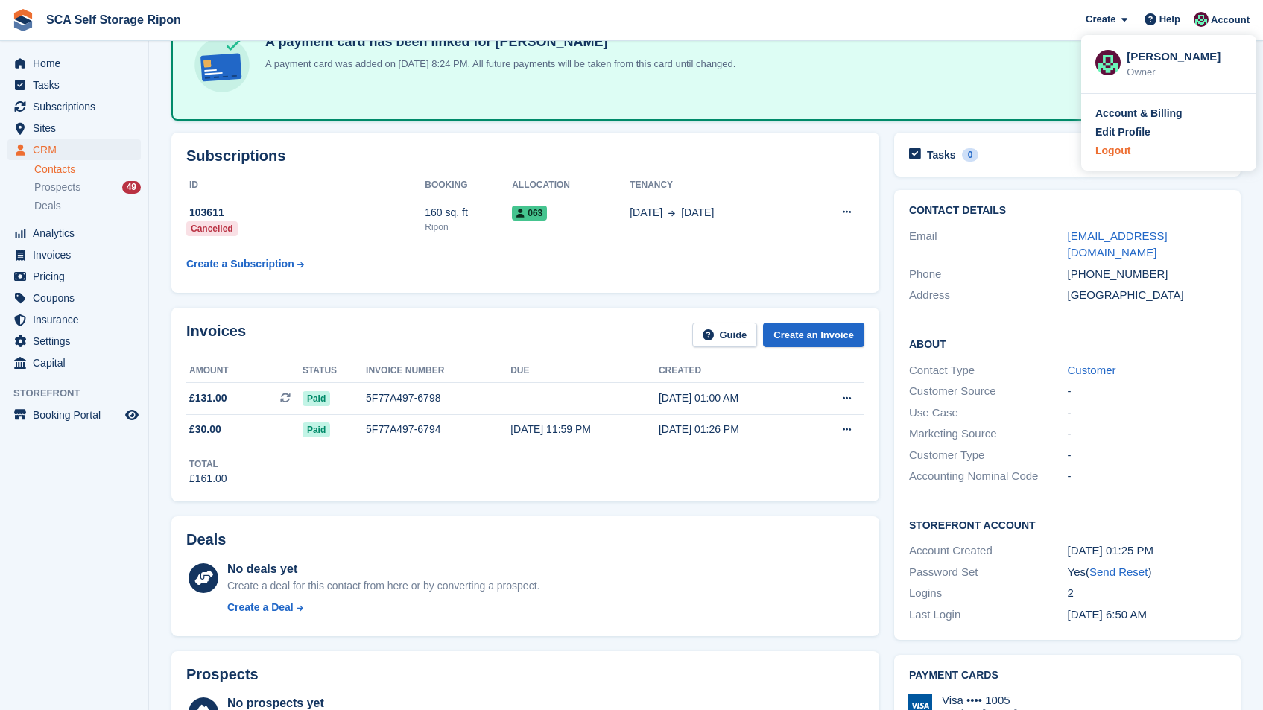 This screenshot has width=1263, height=710. I want to click on th: Allocation, so click(571, 186).